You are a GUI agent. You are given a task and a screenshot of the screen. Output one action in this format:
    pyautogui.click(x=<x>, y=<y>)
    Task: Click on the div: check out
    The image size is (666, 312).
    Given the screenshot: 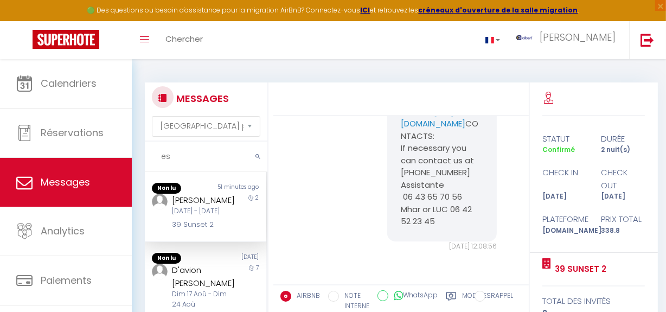 What is the action you would take?
    pyautogui.click(x=623, y=178)
    